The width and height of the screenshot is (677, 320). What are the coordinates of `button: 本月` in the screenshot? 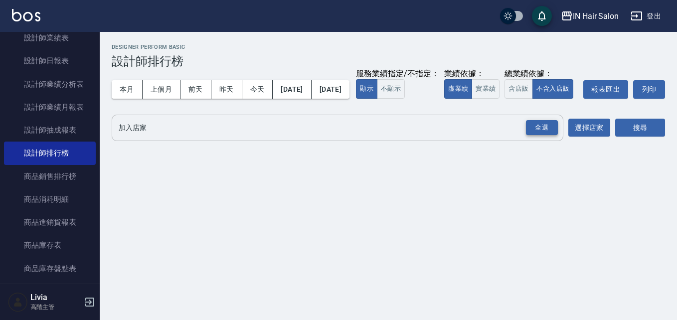 It's located at (127, 89).